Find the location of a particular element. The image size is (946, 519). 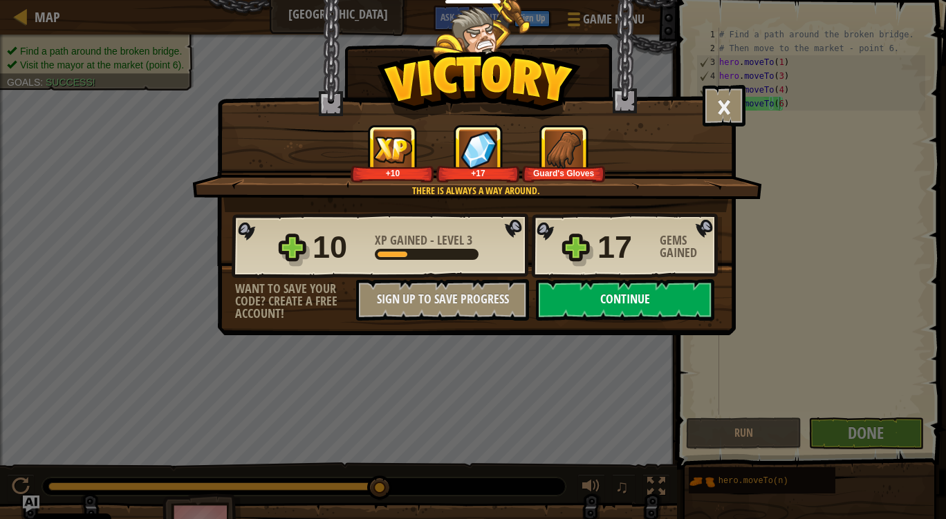

span: XP Gained is located at coordinates (403, 240).